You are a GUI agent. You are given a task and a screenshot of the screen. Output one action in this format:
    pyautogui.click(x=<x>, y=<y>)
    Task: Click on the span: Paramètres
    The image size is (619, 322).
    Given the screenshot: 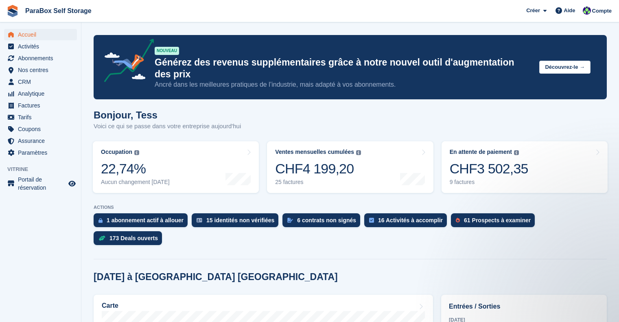 What is the action you would take?
    pyautogui.click(x=42, y=153)
    